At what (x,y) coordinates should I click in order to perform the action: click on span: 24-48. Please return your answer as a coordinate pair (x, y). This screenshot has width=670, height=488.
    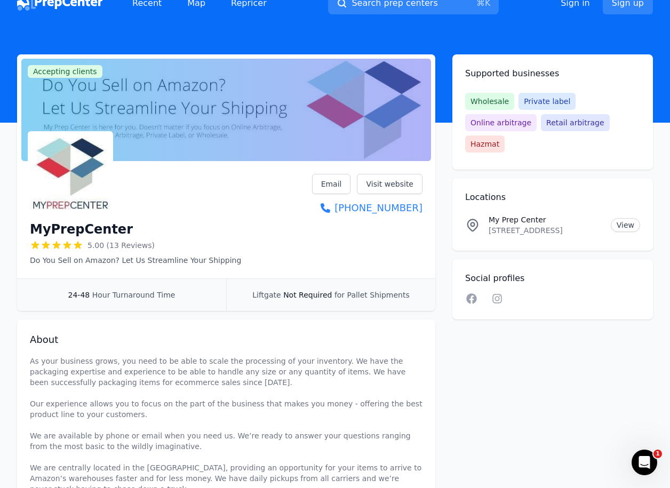
    Looking at the image, I should click on (79, 295).